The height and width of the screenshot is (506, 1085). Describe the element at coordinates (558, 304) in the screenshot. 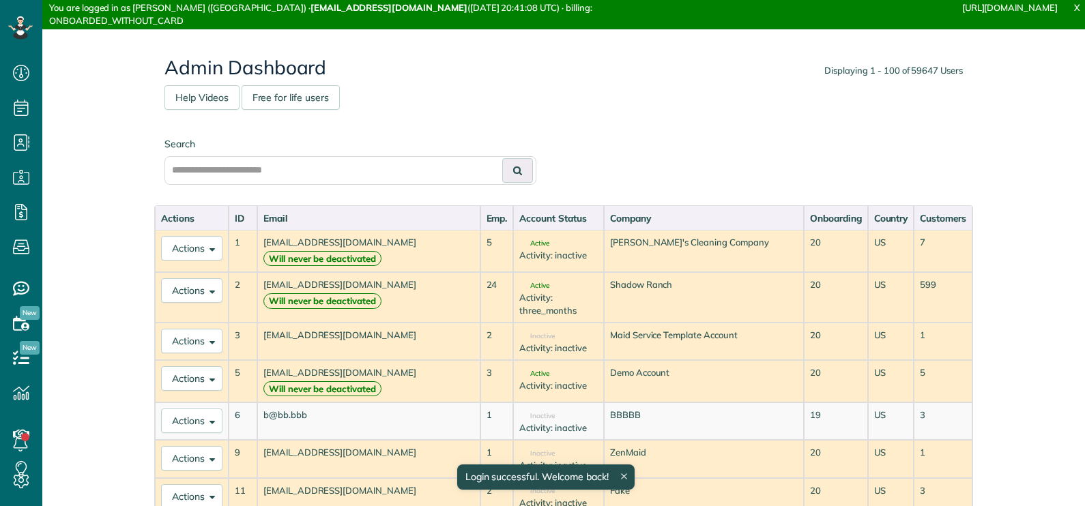

I see `div: Activity: three_months` at that location.